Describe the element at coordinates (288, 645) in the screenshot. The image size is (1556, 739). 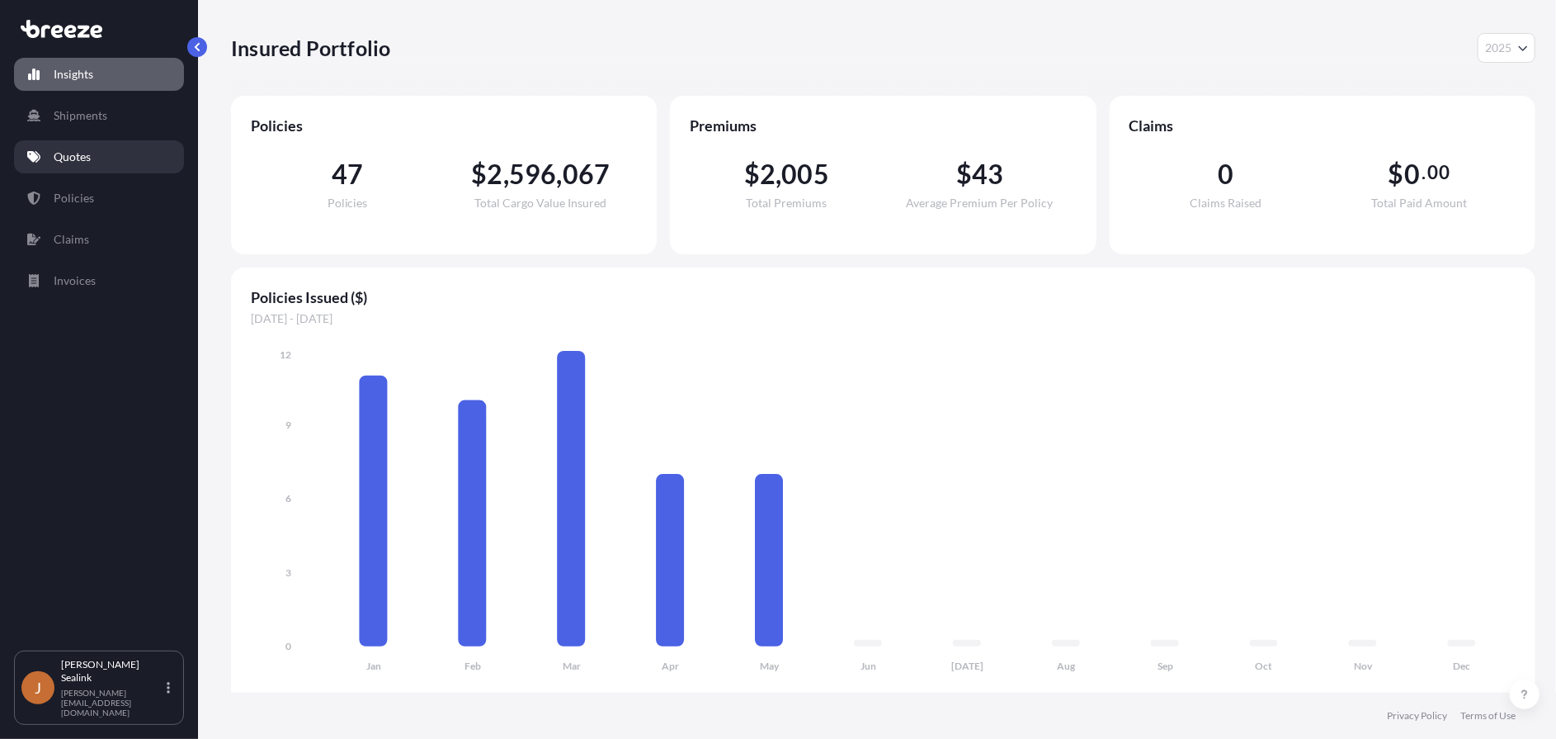
I see `tspan: 0` at that location.